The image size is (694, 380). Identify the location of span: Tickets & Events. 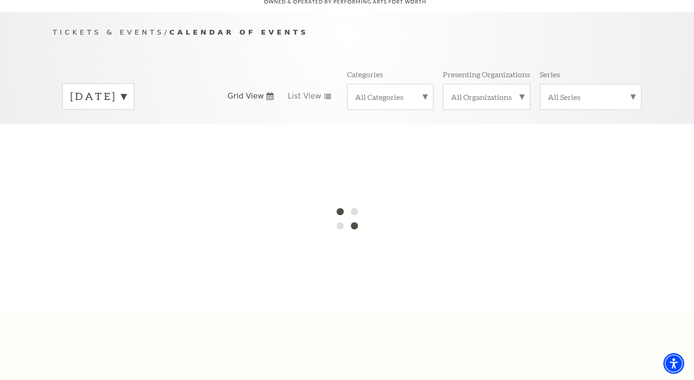
(108, 32).